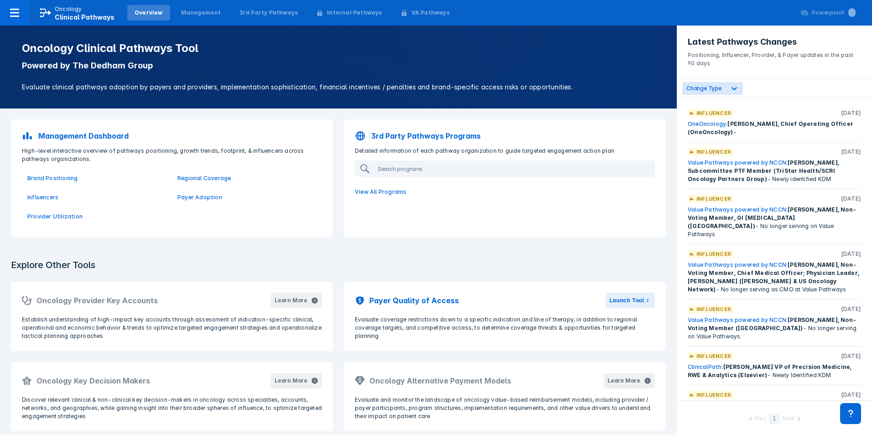  Describe the element at coordinates (97, 217) in the screenshot. I see `p: Provider Utilization` at that location.